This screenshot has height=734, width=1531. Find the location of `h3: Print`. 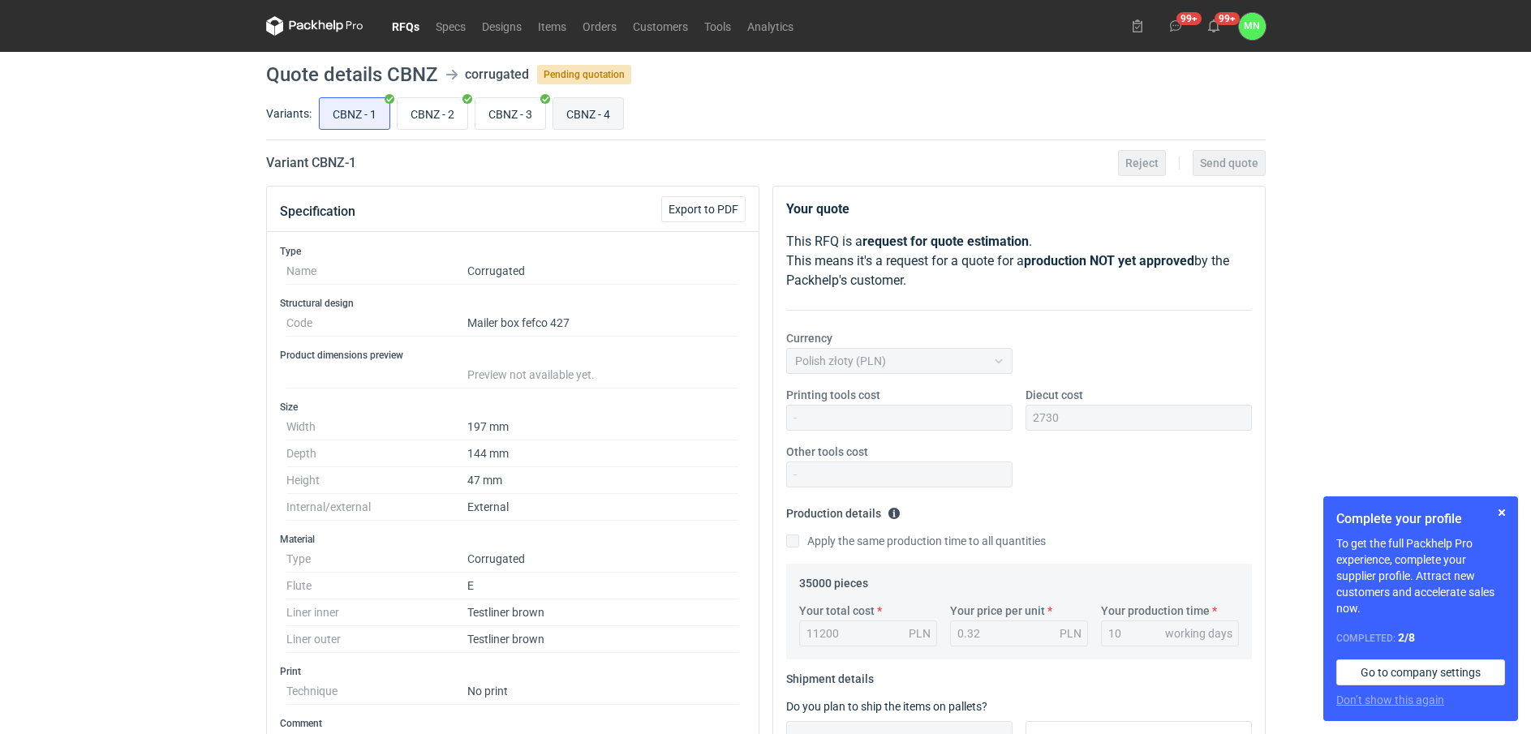

h3: Print is located at coordinates (513, 672).